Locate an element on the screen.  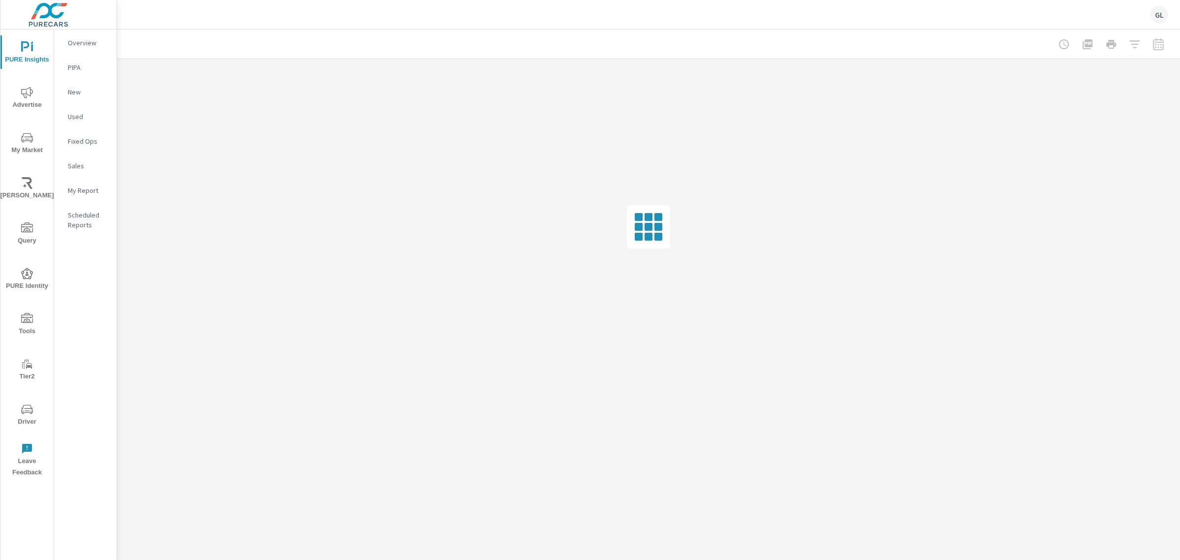
p: Overview is located at coordinates (88, 43).